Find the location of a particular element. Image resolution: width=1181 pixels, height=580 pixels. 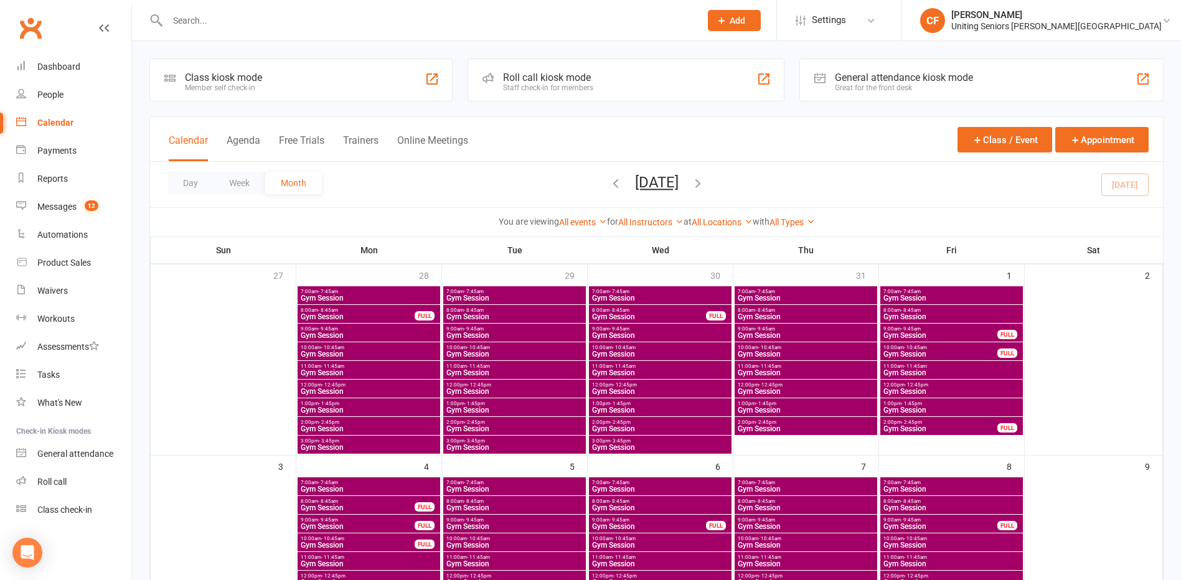

a: Roll call is located at coordinates (73, 482).